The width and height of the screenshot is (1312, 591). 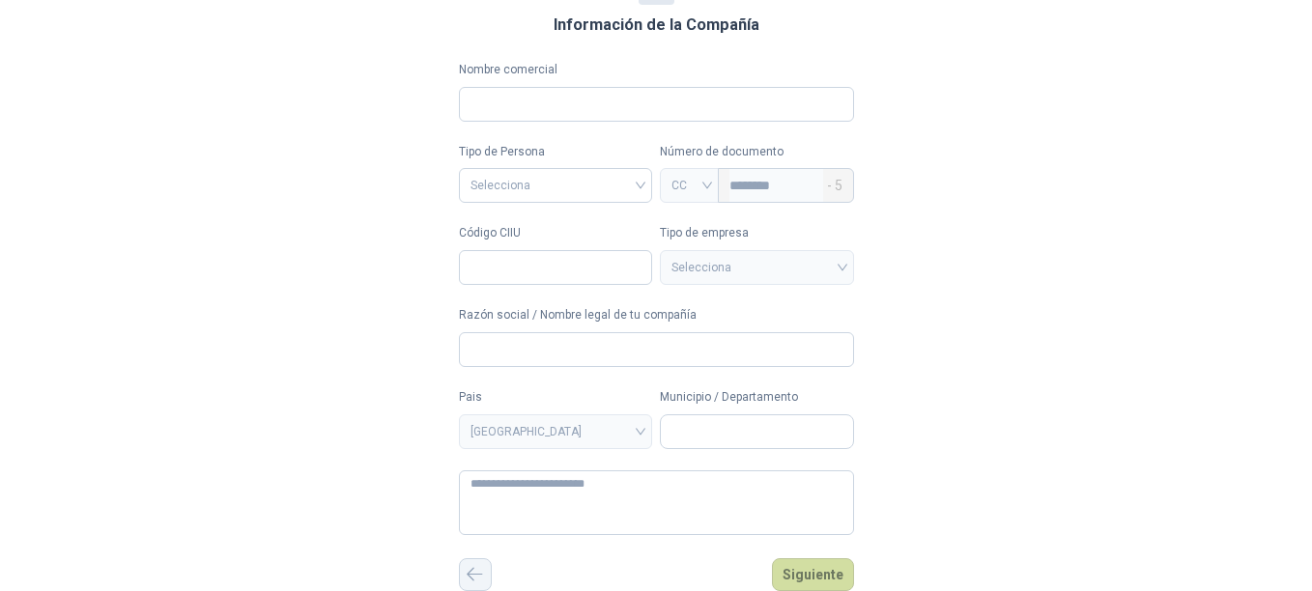 What do you see at coordinates (556, 432) in the screenshot?
I see `span: COLOMBIA` at bounding box center [556, 432].